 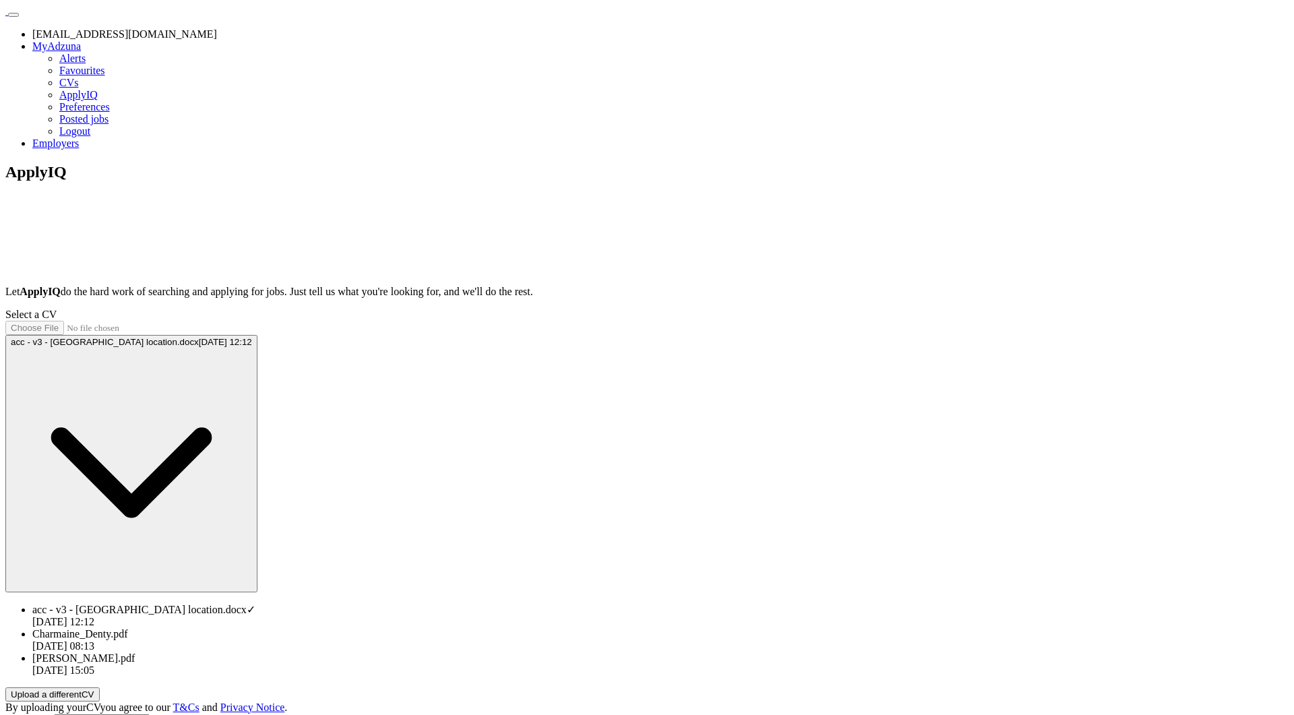 What do you see at coordinates (31, 314) in the screenshot?
I see `label: Select a CV` at bounding box center [31, 314].